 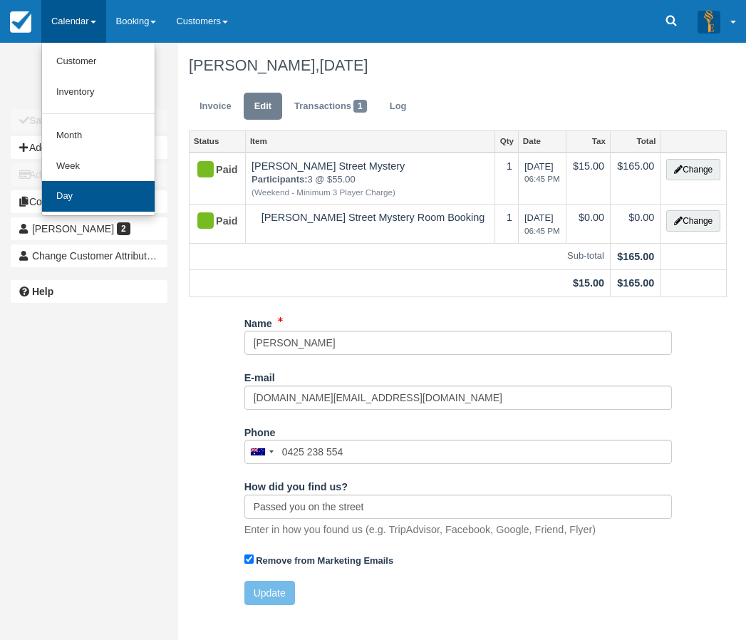 What do you see at coordinates (260, 430) in the screenshot?
I see `label: Phone` at bounding box center [260, 430].